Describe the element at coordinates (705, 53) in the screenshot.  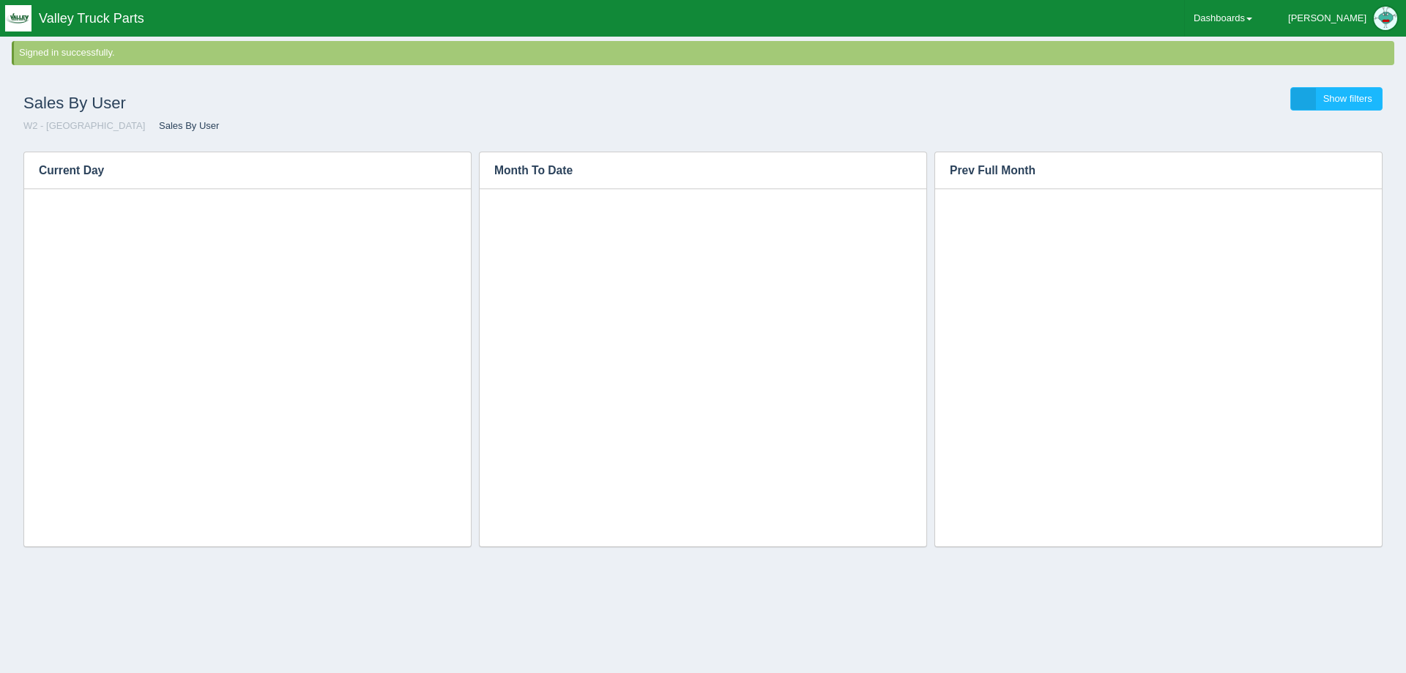
I see `div: Signed in successfully.` at that location.